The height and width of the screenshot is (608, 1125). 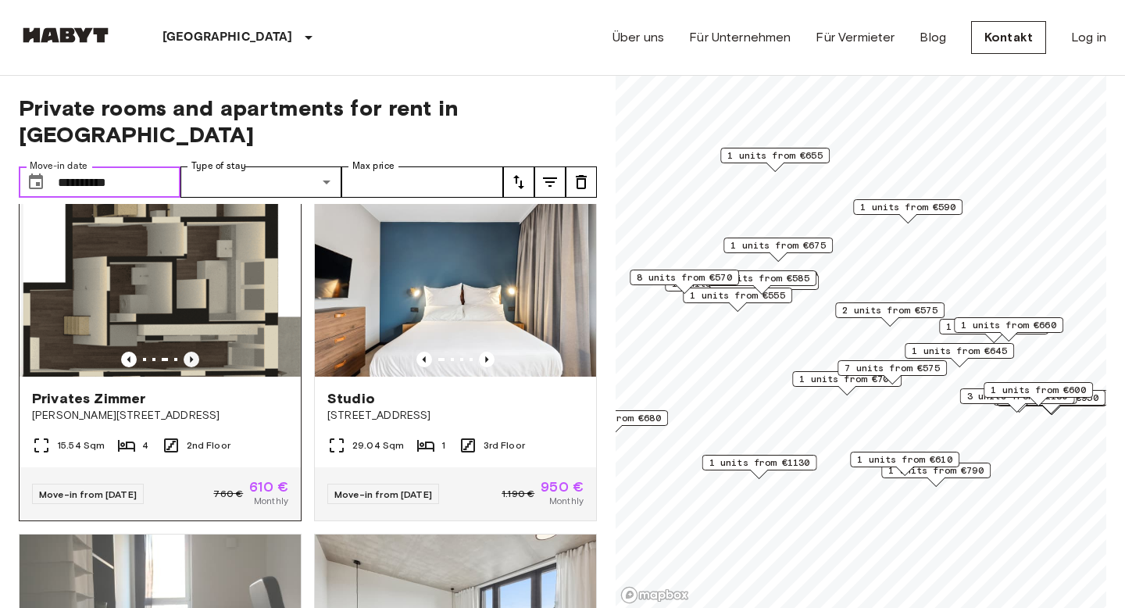 I want to click on span: 2 units from €950, so click(x=1051, y=398).